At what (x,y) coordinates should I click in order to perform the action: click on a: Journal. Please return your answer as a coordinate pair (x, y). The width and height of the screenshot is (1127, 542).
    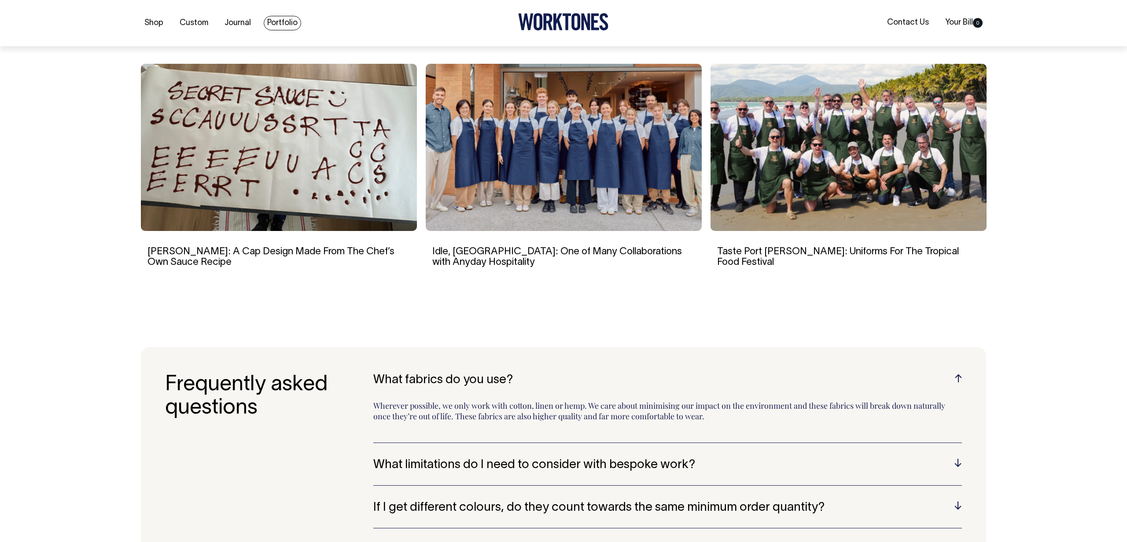
    Looking at the image, I should click on (238, 23).